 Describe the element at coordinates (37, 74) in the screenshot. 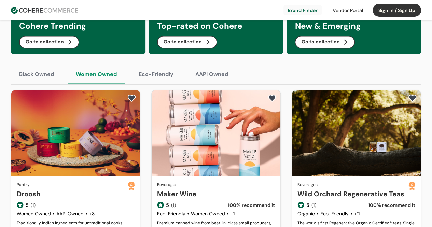

I see `button: Black Owned` at that location.